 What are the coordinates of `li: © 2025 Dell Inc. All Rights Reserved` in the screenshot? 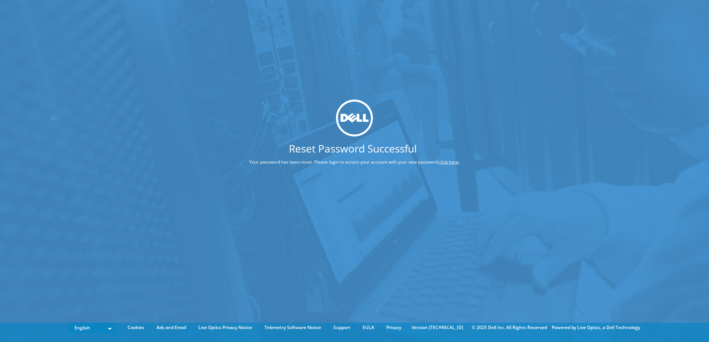 It's located at (509, 328).